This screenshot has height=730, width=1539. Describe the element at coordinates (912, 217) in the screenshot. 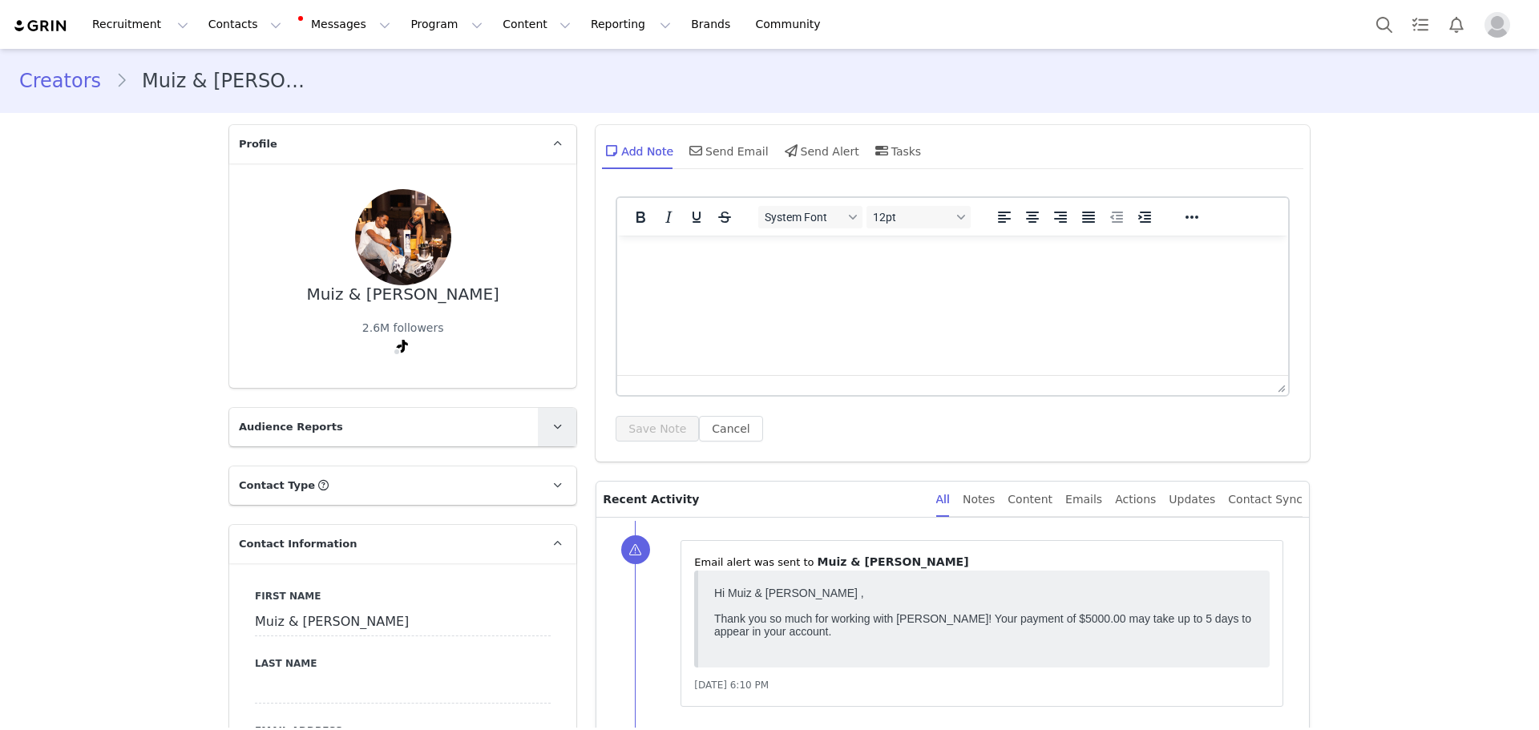

I see `span: 12pt` at that location.